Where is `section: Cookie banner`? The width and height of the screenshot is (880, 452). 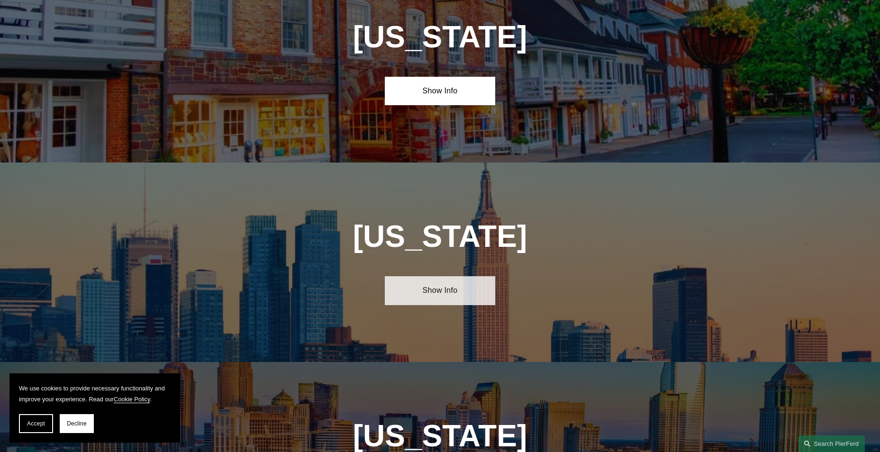
section: Cookie banner is located at coordinates (95, 408).